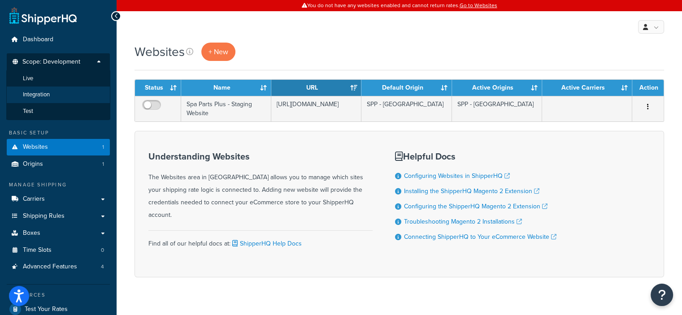 The height and width of the screenshot is (315, 682). What do you see at coordinates (58, 133) in the screenshot?
I see `div: Basic Setup` at bounding box center [58, 133].